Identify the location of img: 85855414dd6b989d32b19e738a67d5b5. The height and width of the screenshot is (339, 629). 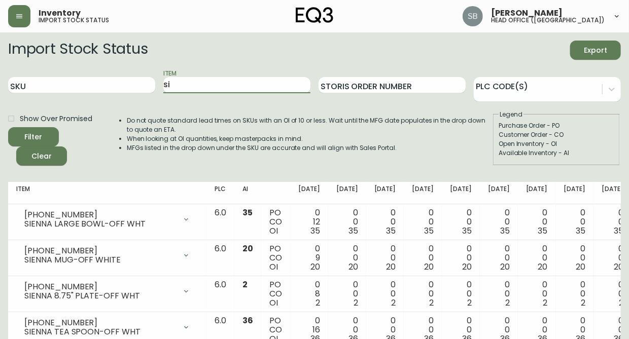
(473, 16).